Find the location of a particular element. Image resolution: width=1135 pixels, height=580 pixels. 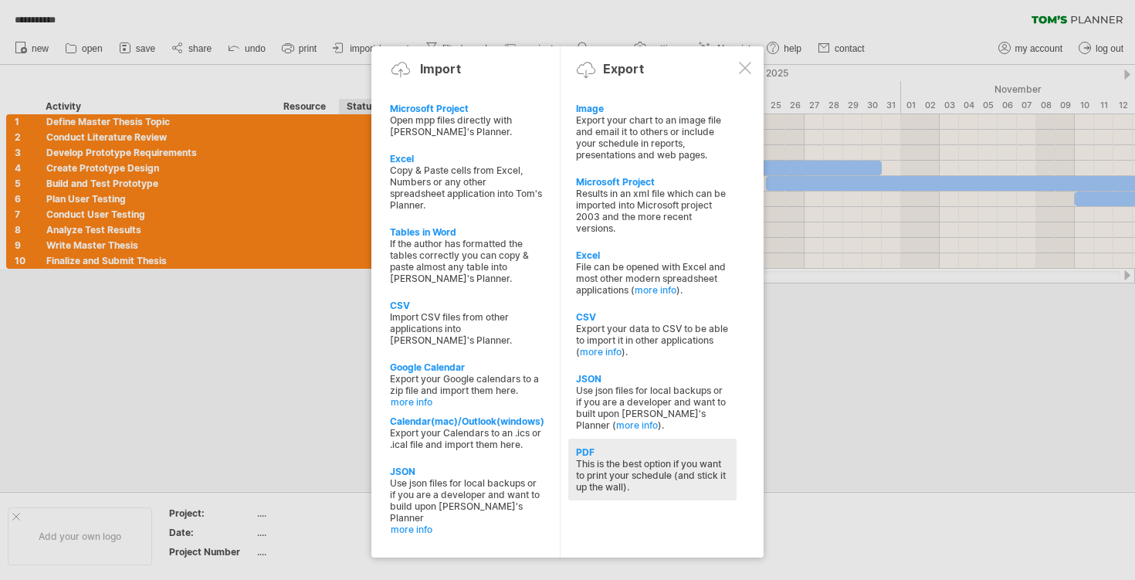

div: This is the best option if you want to print your schedule (and stick it up the wall). is located at coordinates (653, 475).